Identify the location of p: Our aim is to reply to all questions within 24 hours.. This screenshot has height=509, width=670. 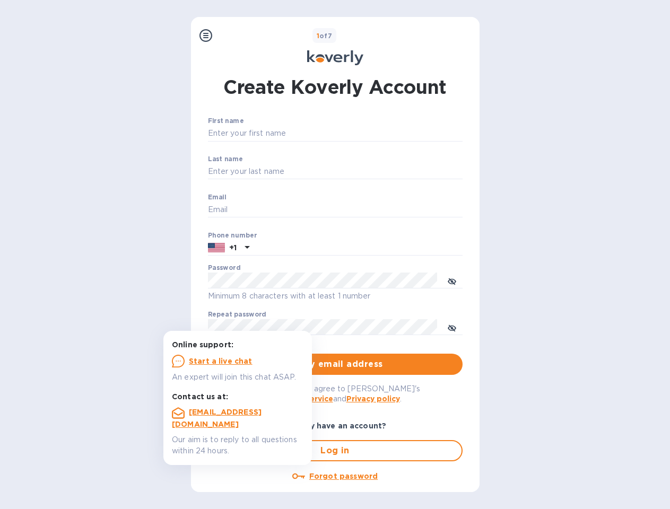
(238, 446).